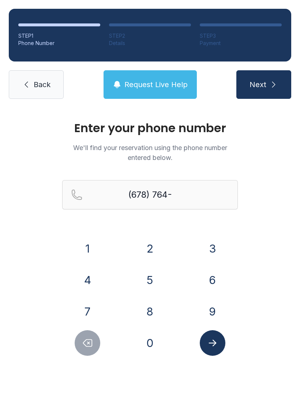  Describe the element at coordinates (213, 280) in the screenshot. I see `button: 6` at that location.